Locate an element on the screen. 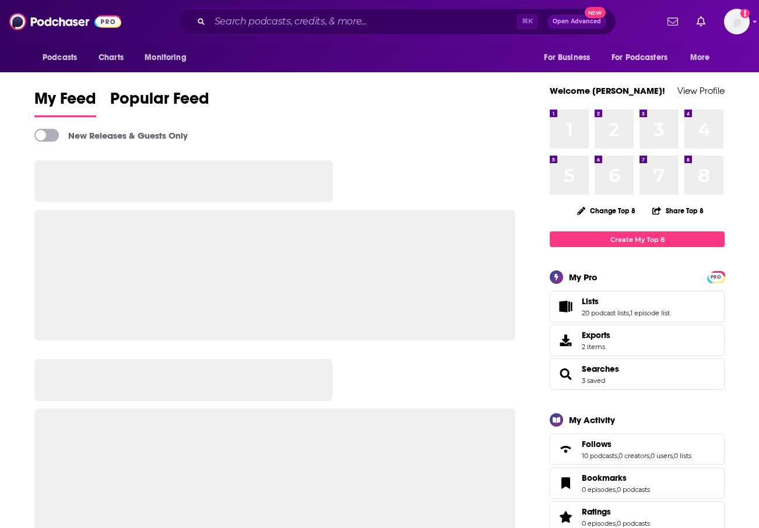  span: Logged in as shcarlos is located at coordinates (737, 22).